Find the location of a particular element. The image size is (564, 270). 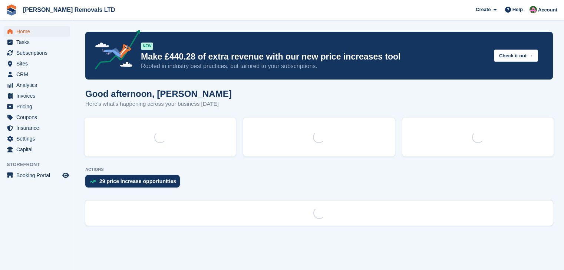

span: Insurance is located at coordinates (39, 128).